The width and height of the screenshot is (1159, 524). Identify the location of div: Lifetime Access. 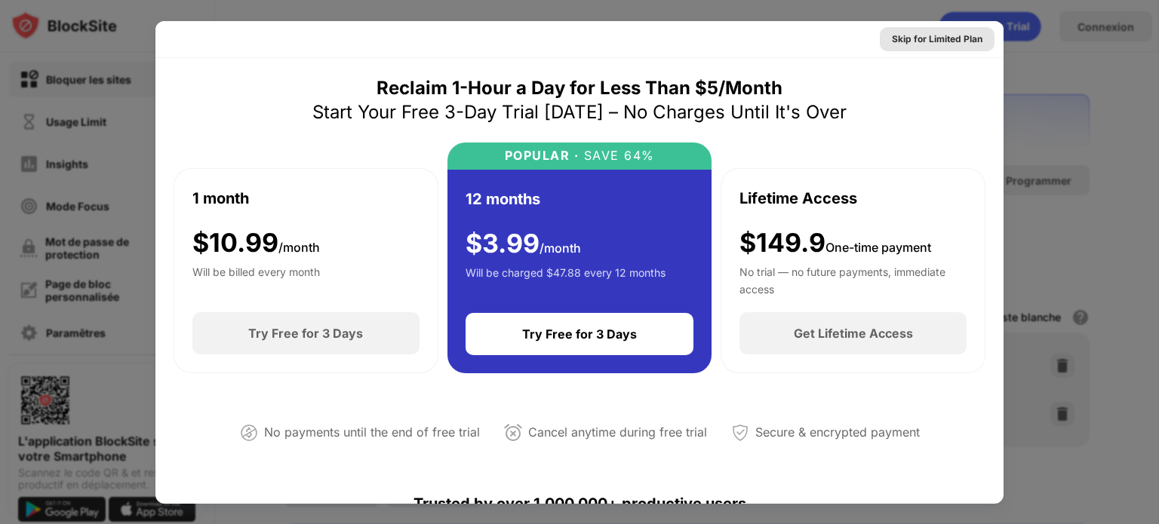
(798, 198).